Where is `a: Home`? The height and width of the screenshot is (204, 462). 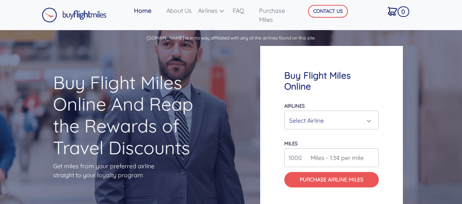 a: Home is located at coordinates (147, 11).